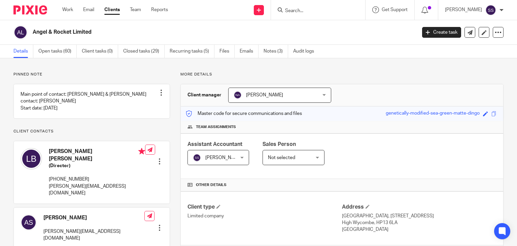  Describe the element at coordinates (419, 207) in the screenshot. I see `h4: Address` at that location.